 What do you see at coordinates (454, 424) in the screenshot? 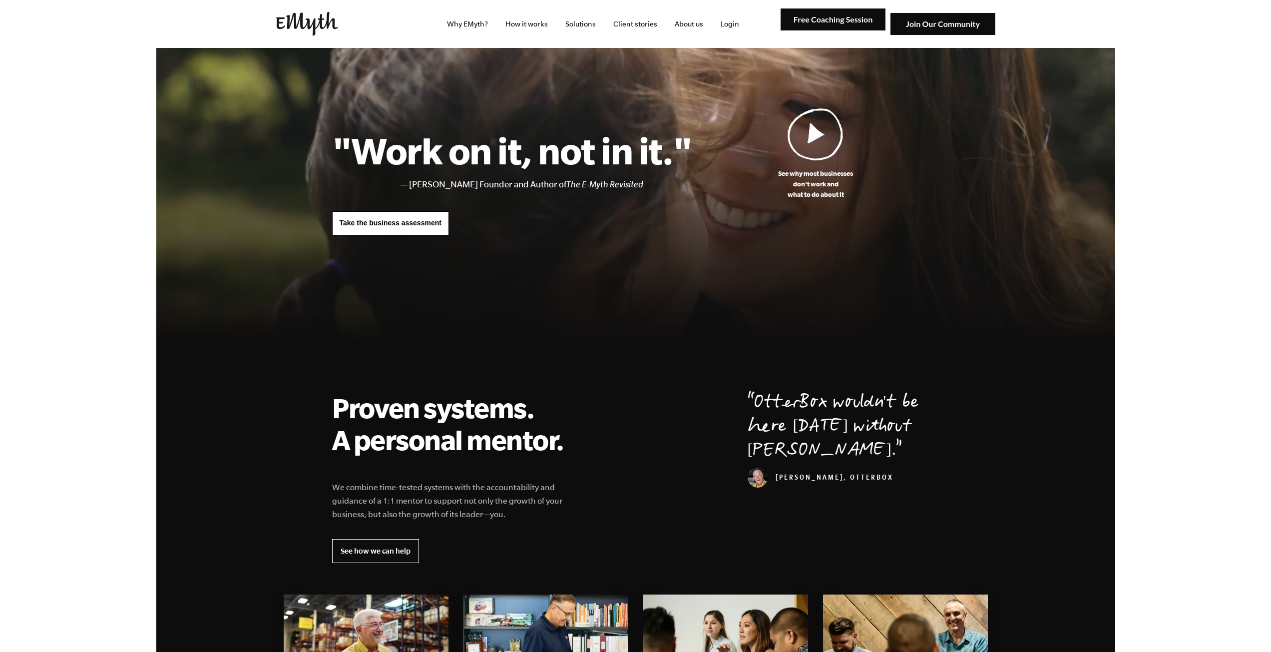
I see `h2: Proven systems. A personal mentor.` at bounding box center [454, 424].